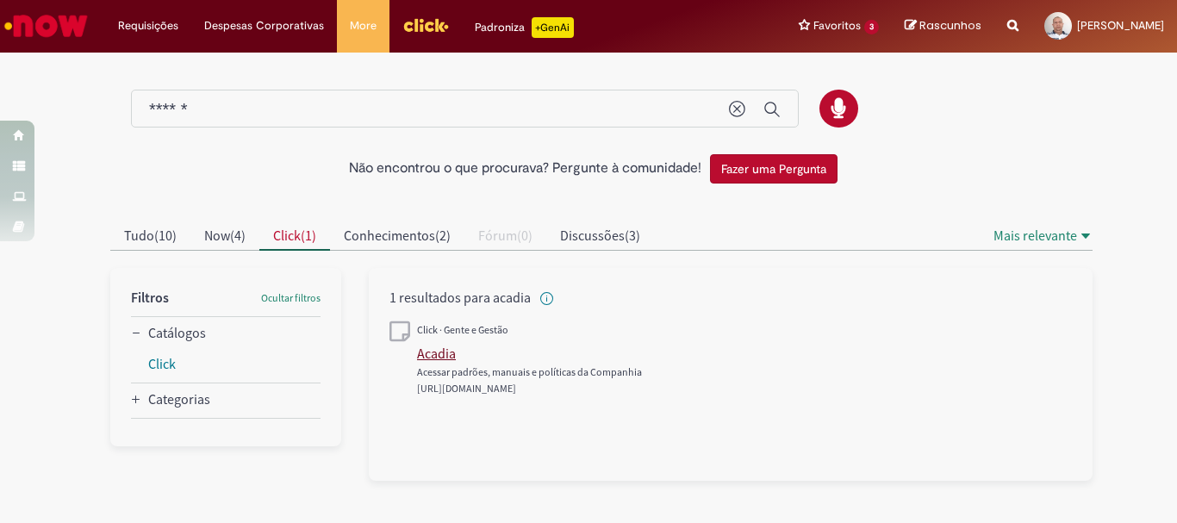 This screenshot has height=523, width=1177. What do you see at coordinates (950, 25) in the screenshot?
I see `span: Rascunhos` at bounding box center [950, 25].